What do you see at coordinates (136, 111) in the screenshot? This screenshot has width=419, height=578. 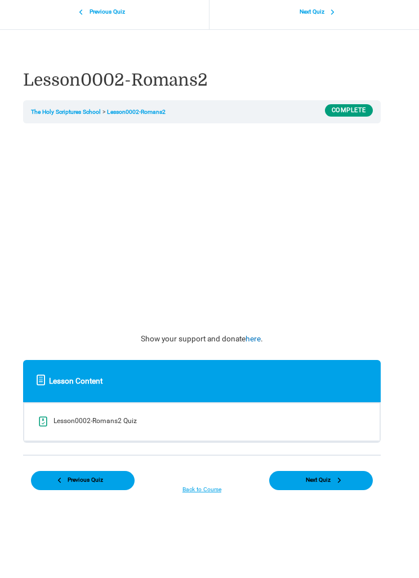 I see `a: Lesson0002-Romans2` at bounding box center [136, 111].